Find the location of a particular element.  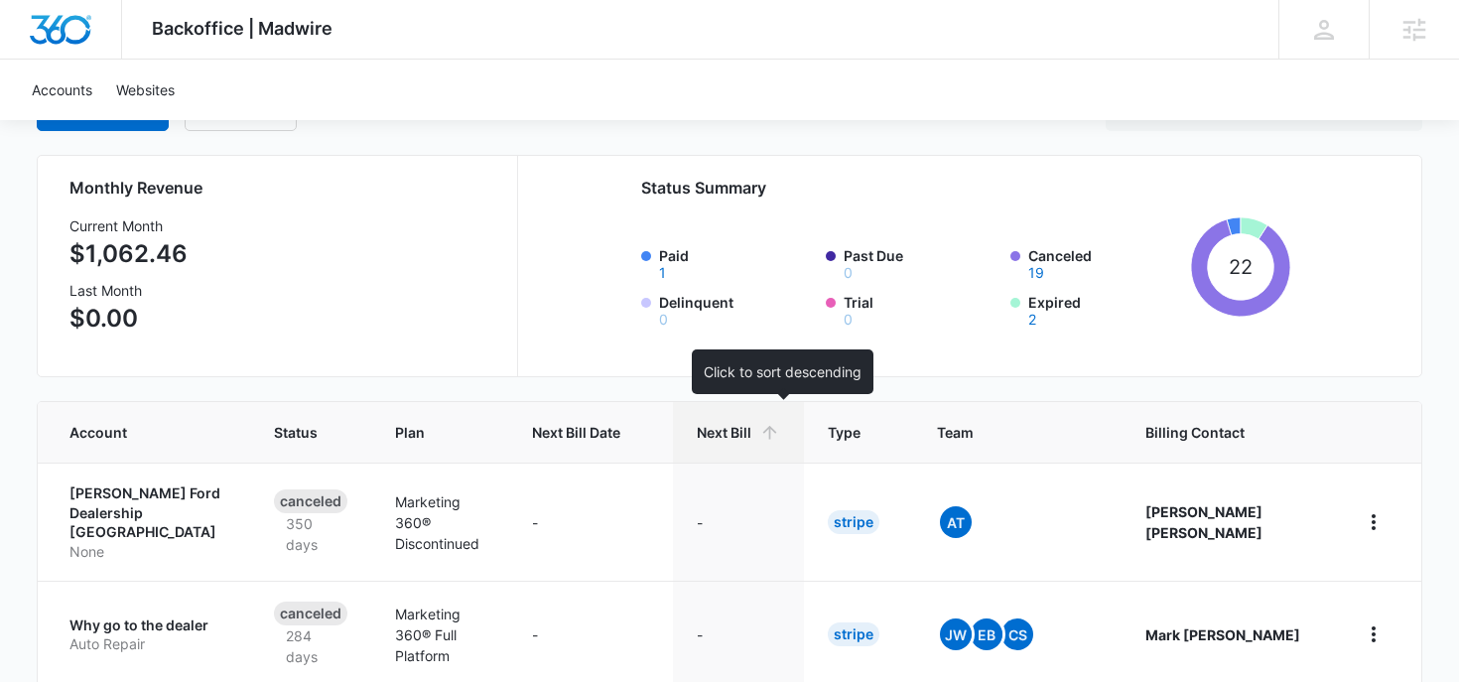

span: Plan is located at coordinates (440, 432).